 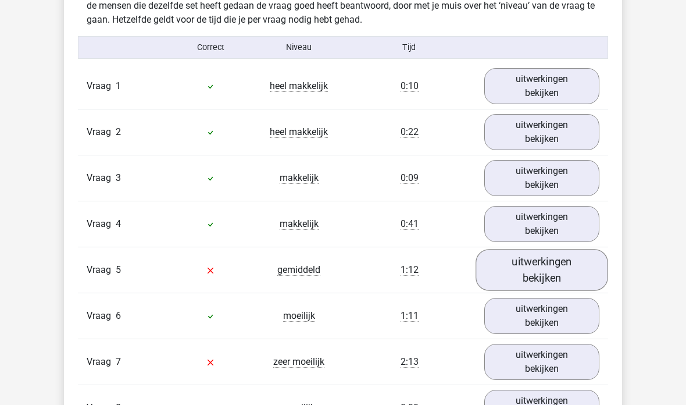 I want to click on span: 6, so click(x=118, y=316).